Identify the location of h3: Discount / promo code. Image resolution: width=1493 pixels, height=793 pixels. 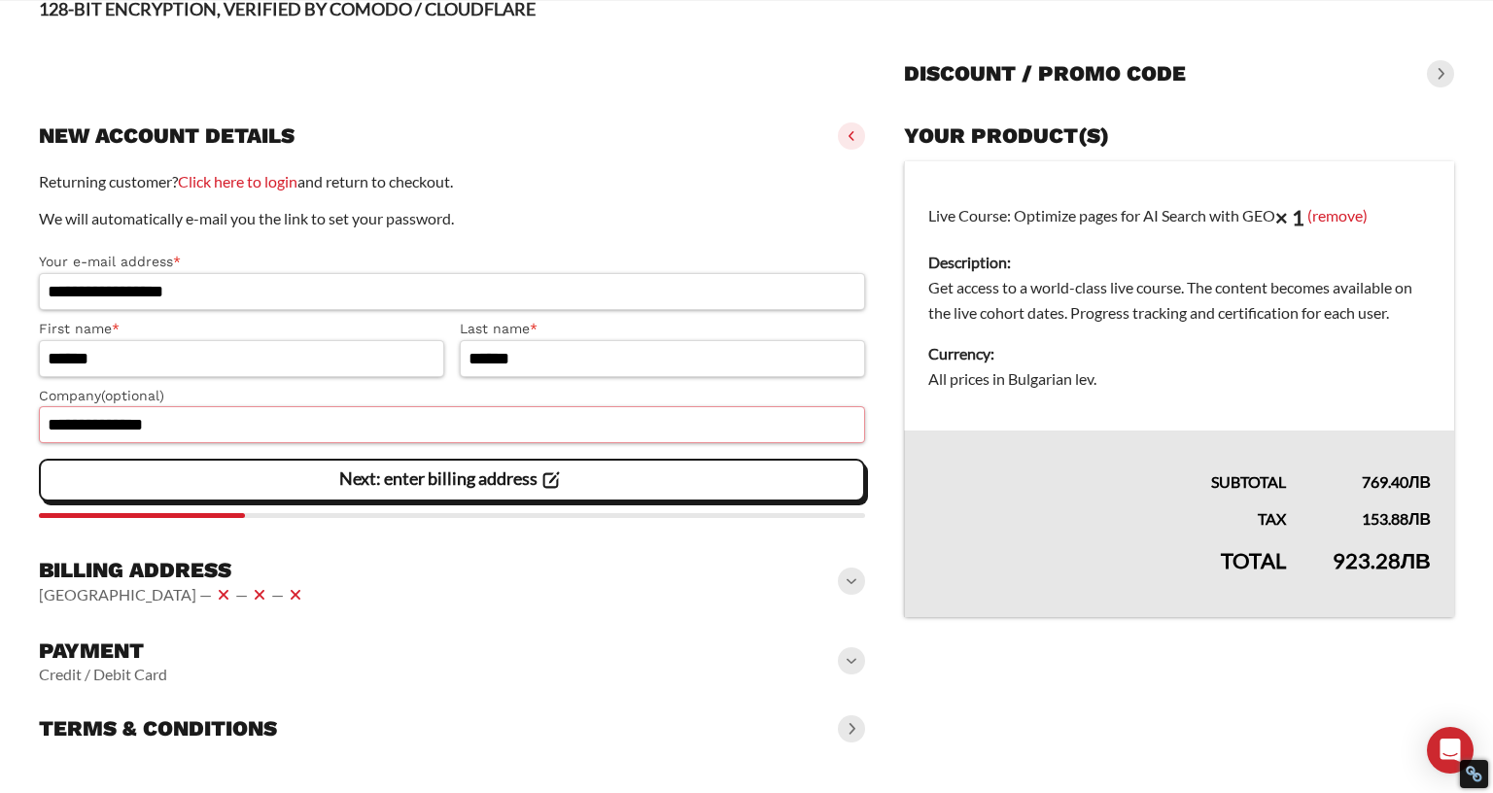
(1045, 74).